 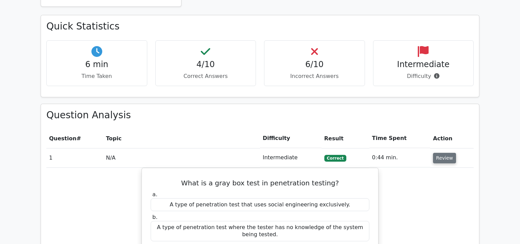 I want to click on span: a., so click(x=155, y=194).